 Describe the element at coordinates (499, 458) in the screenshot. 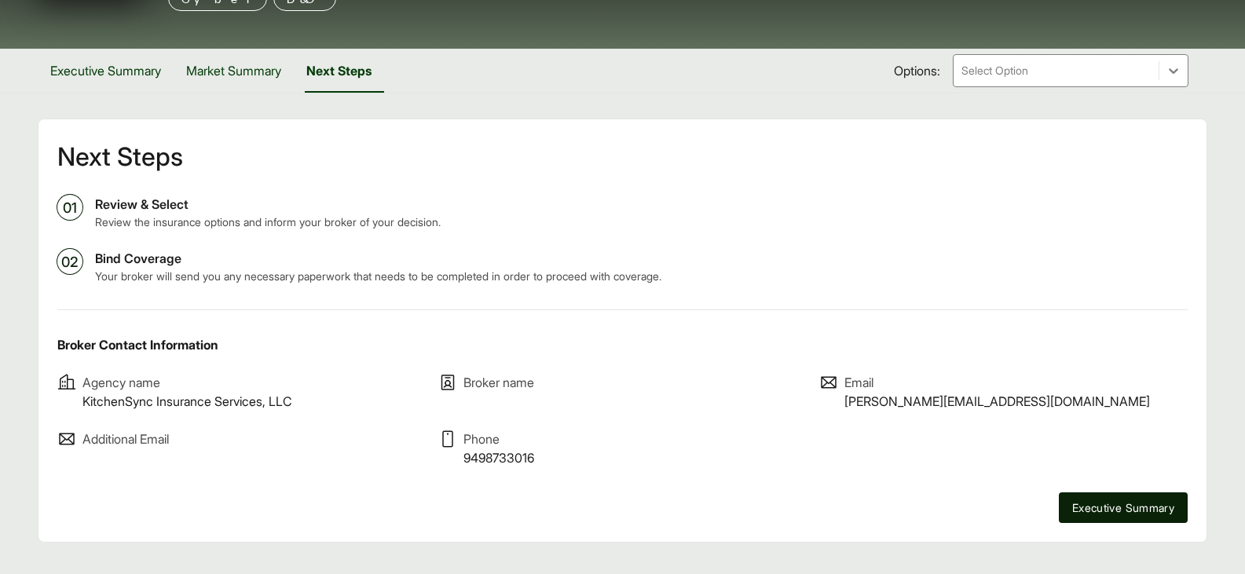

I see `p: 9498733016` at that location.